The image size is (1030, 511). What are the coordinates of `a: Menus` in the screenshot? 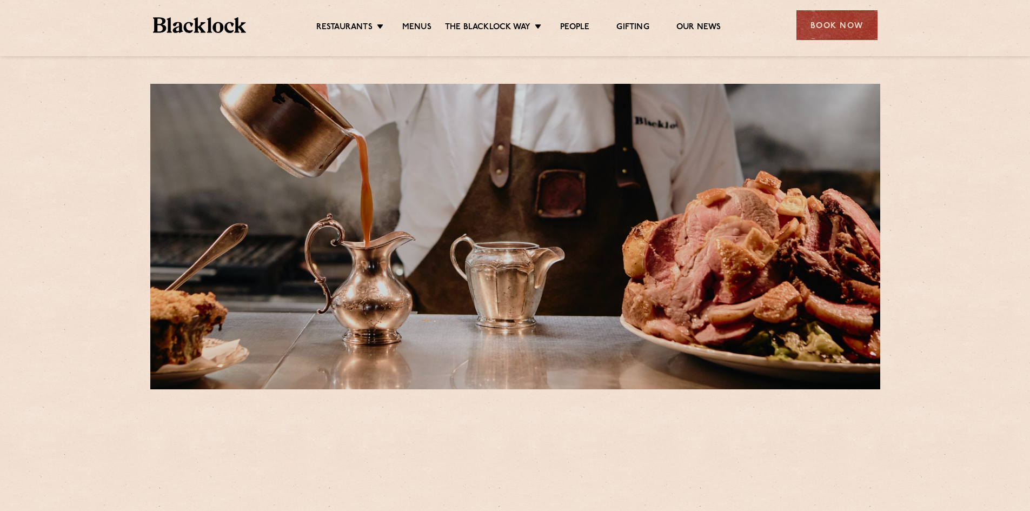 It's located at (417, 28).